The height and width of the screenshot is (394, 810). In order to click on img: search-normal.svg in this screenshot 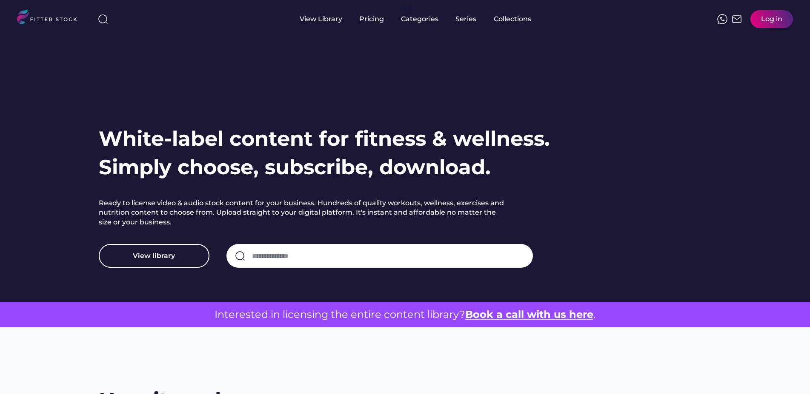, I will do `click(240, 256)`.